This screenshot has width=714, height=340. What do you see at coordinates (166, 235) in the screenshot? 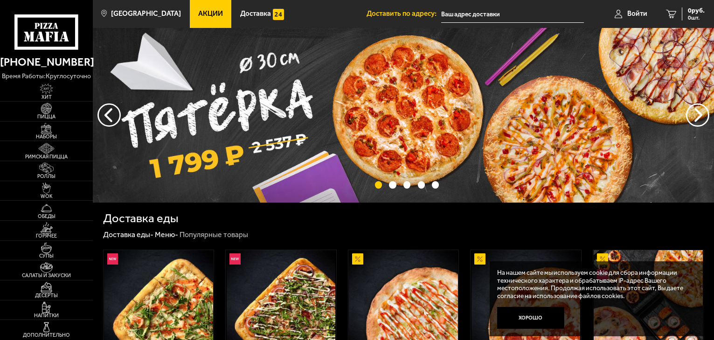
I see `a: Меню-` at bounding box center [166, 235].